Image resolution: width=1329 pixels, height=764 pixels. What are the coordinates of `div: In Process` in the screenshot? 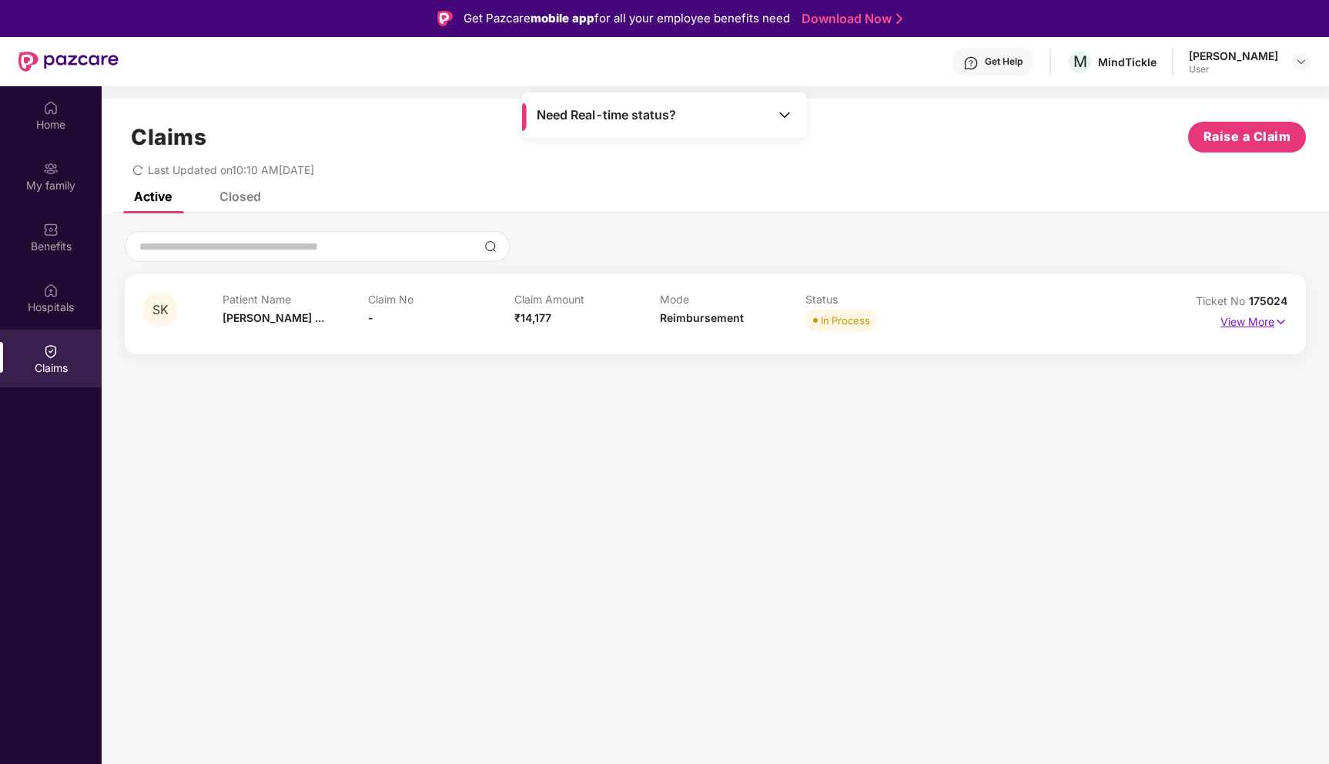 It's located at (846, 320).